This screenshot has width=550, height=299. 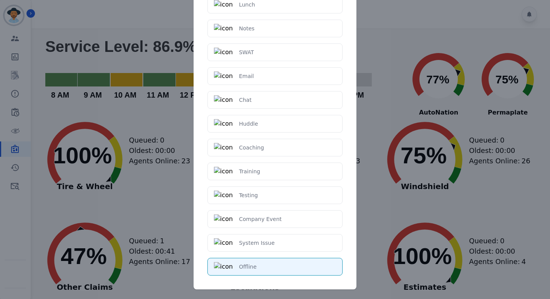 What do you see at coordinates (247, 28) in the screenshot?
I see `p: Notes` at bounding box center [247, 28].